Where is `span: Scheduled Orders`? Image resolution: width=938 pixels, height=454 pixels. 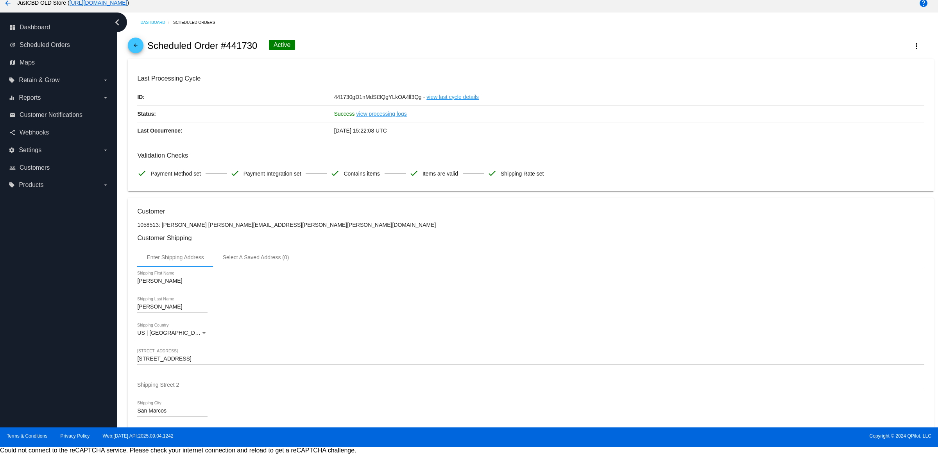
span: Scheduled Orders is located at coordinates (45, 45).